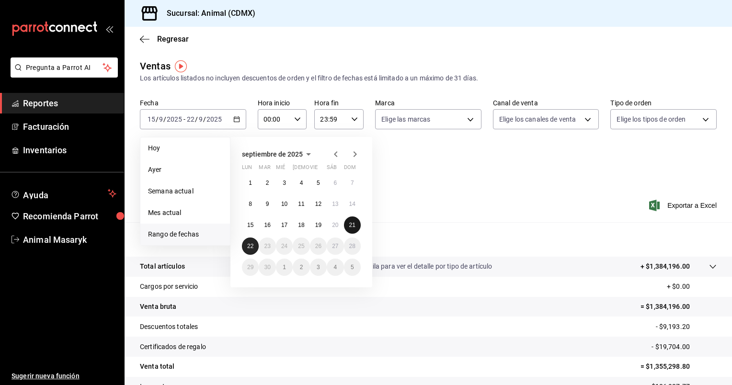 Image resolution: width=732 pixels, height=385 pixels. What do you see at coordinates (301, 204) in the screenshot?
I see `button: 11 de septiembre de 2025` at bounding box center [301, 204].